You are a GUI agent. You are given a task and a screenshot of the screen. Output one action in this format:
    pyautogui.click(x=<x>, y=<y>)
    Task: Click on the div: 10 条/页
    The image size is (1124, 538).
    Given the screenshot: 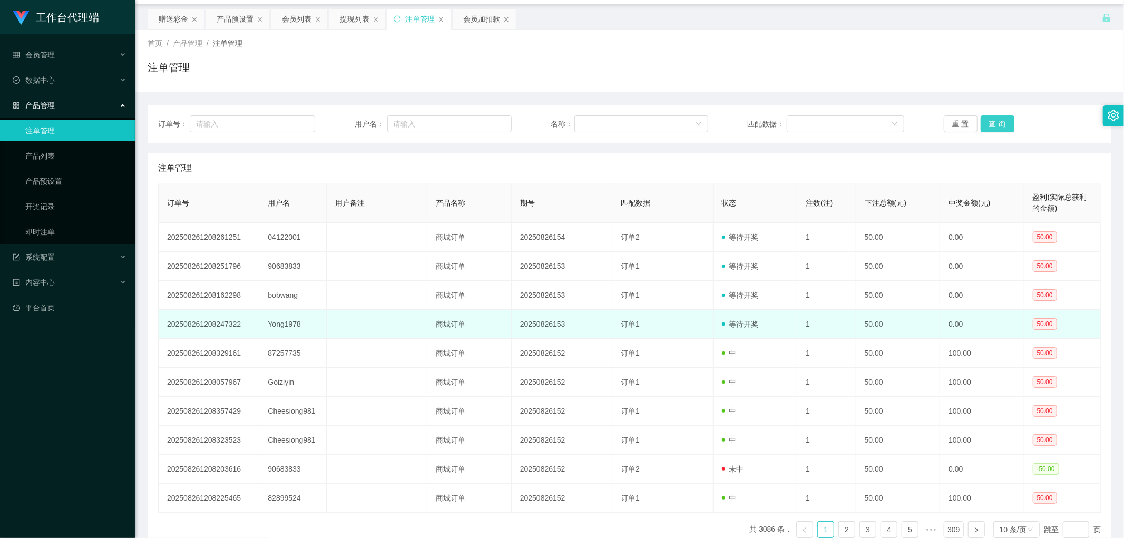 What is the action you would take?
    pyautogui.click(x=1013, y=530)
    